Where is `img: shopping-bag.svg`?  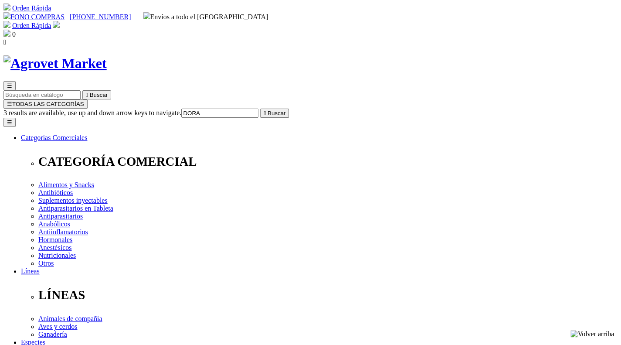 img: shopping-bag.svg is located at coordinates (7, 33).